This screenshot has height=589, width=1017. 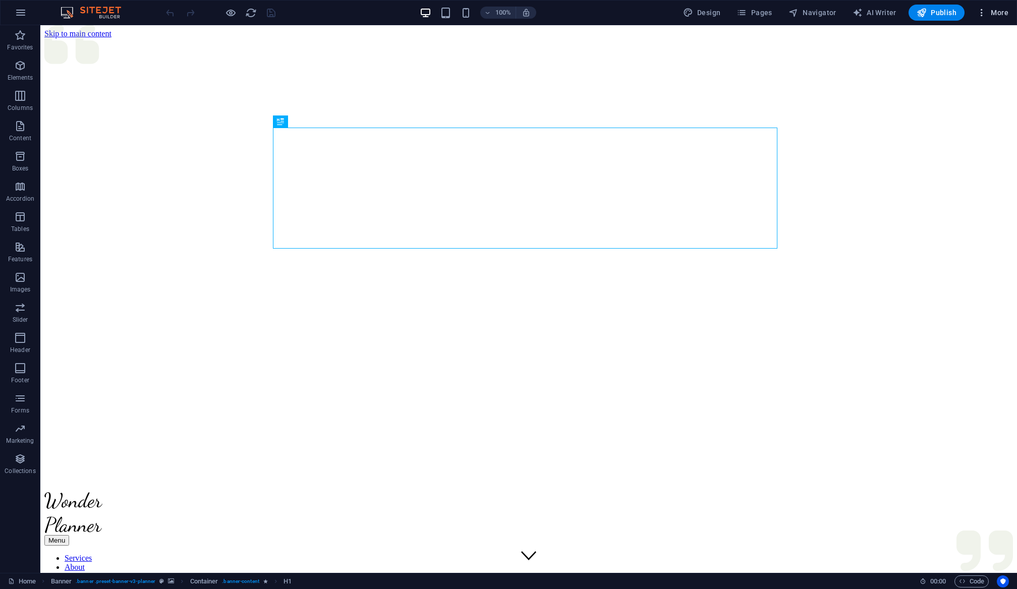 What do you see at coordinates (37, 8) in the screenshot?
I see `a: Skip to main content` at bounding box center [37, 8].